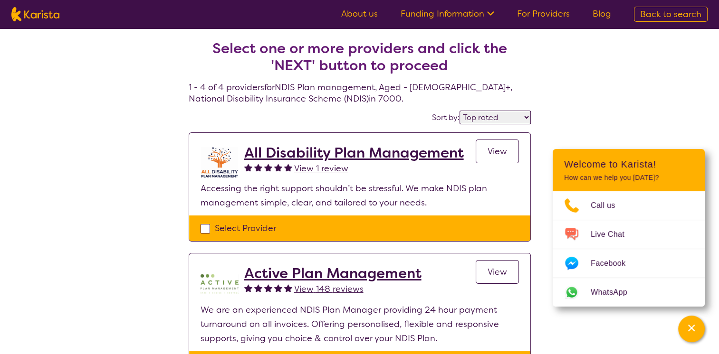 The height and width of the screenshot is (354, 719). I want to click on span: Back to search, so click(670, 14).